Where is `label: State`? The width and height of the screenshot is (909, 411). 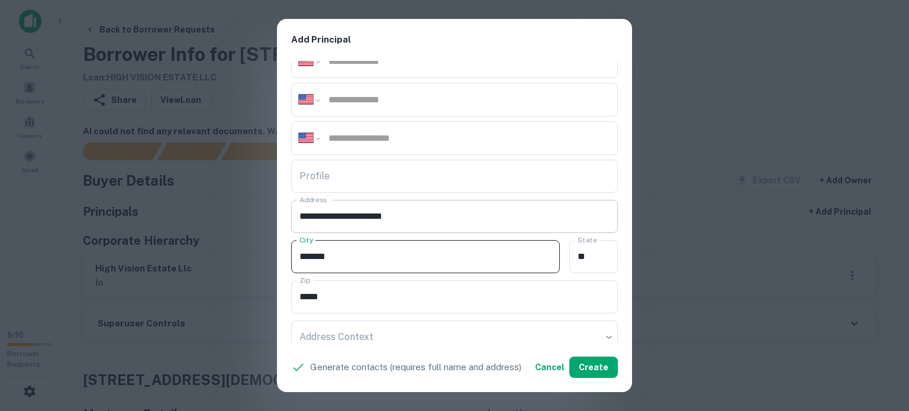
label: State is located at coordinates (587, 240).